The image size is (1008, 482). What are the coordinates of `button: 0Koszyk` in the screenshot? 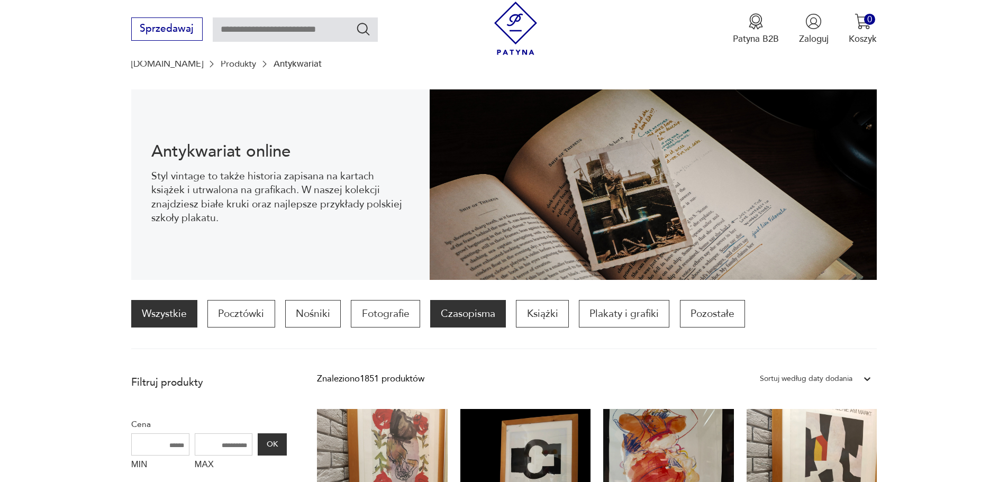 It's located at (862, 29).